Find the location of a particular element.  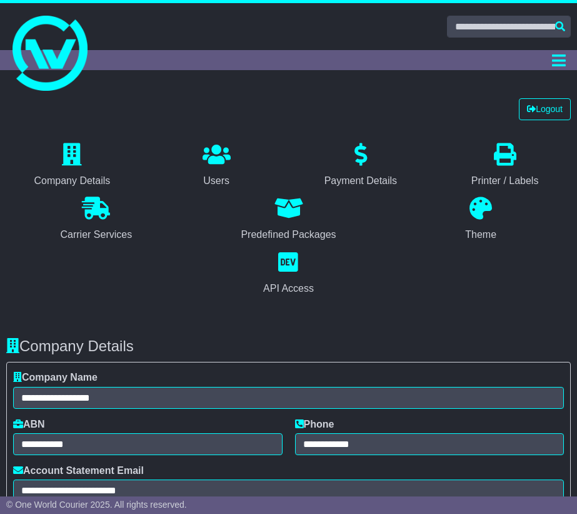

a: Predefined Packages is located at coordinates (288, 220).